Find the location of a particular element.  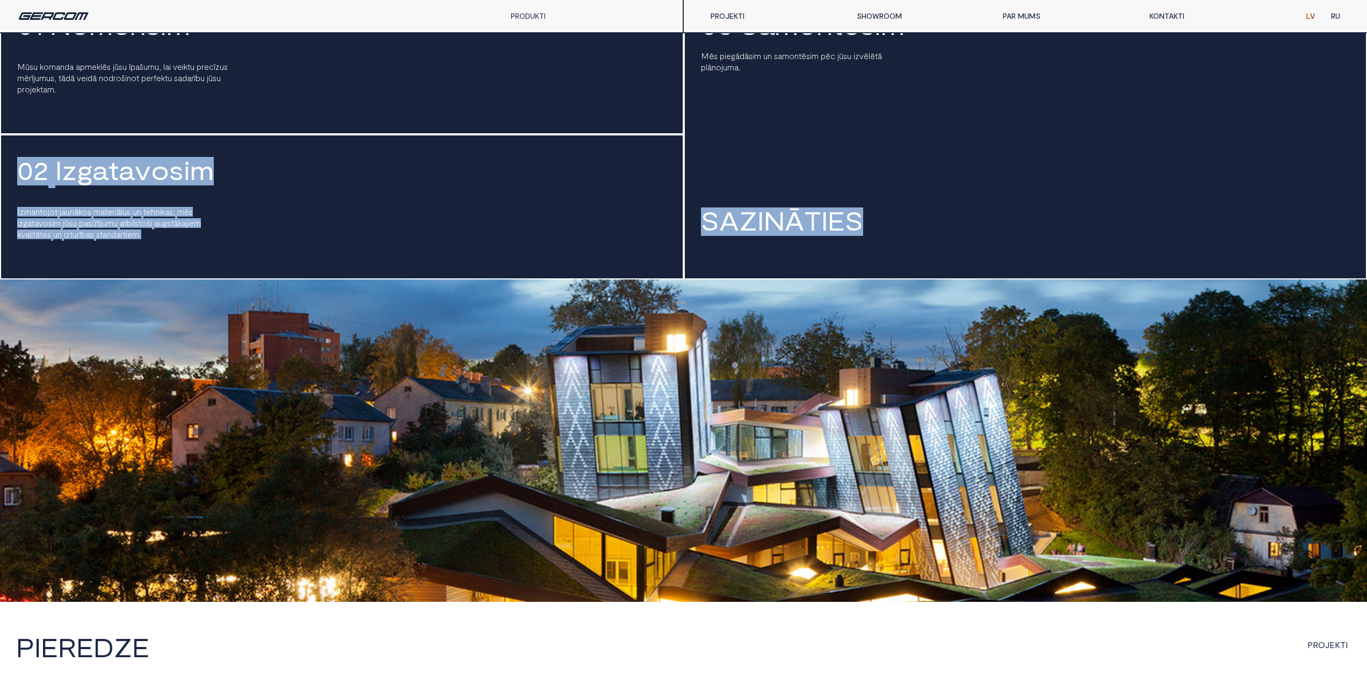

a: PROJEKTI is located at coordinates (776, 16).